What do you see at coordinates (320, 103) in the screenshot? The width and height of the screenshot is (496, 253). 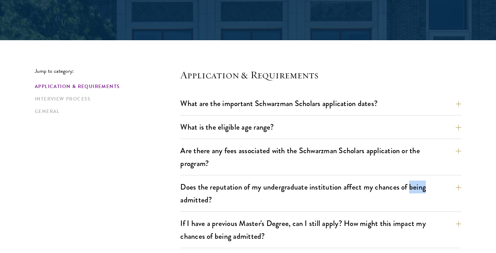 I see `button: What are the important Schwarzman Scholars application dates?` at bounding box center [320, 103].